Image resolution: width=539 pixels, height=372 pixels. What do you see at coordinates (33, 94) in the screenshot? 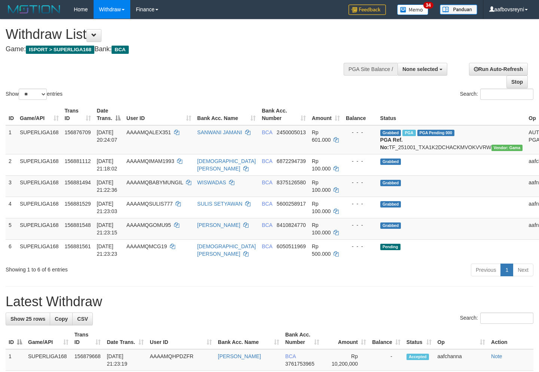
I see `select: Showentries` at bounding box center [33, 94].